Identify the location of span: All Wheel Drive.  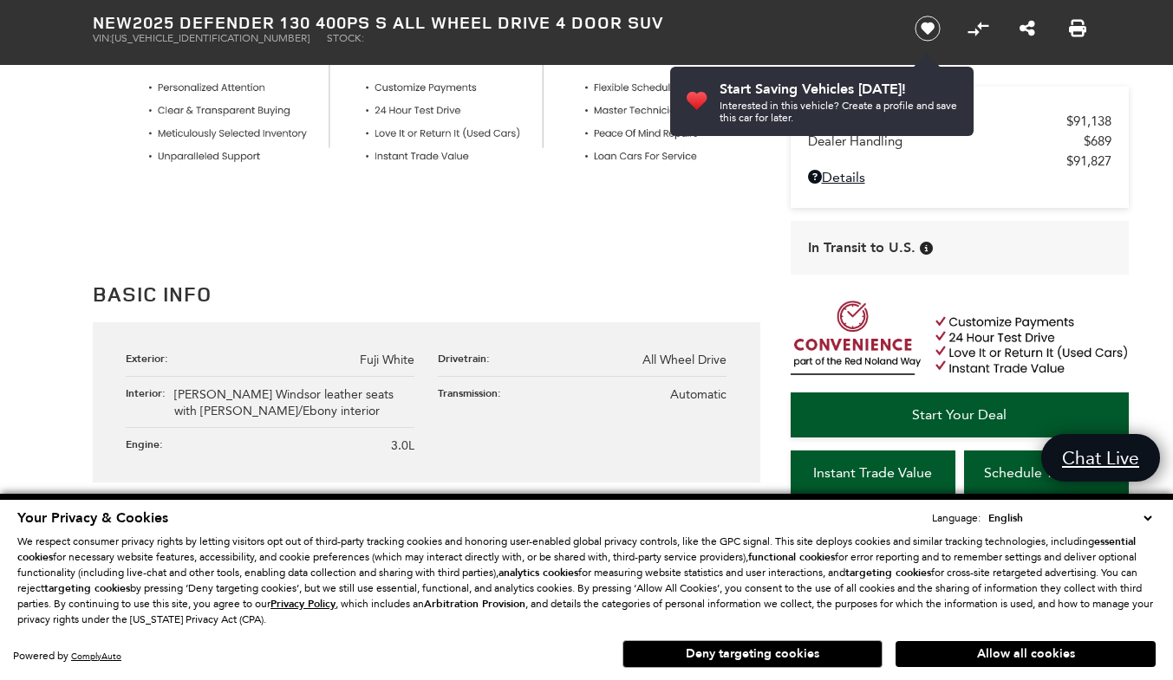
(684, 360).